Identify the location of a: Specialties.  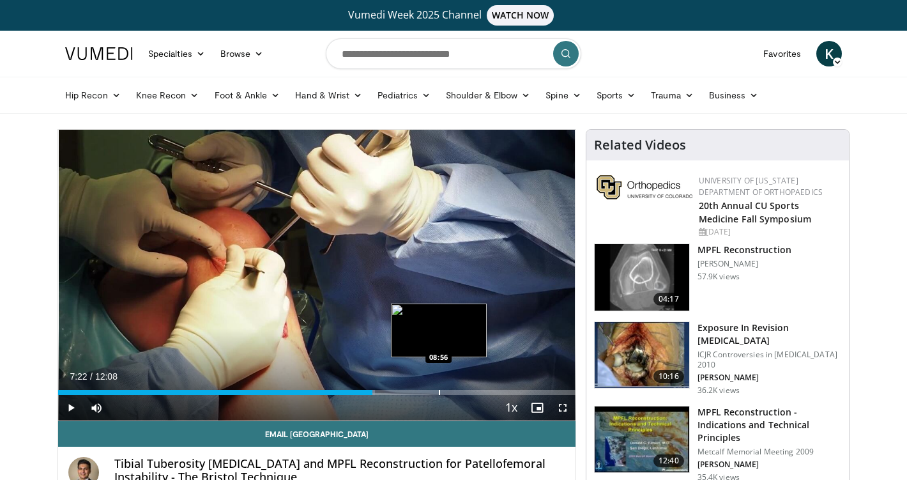
(176, 54).